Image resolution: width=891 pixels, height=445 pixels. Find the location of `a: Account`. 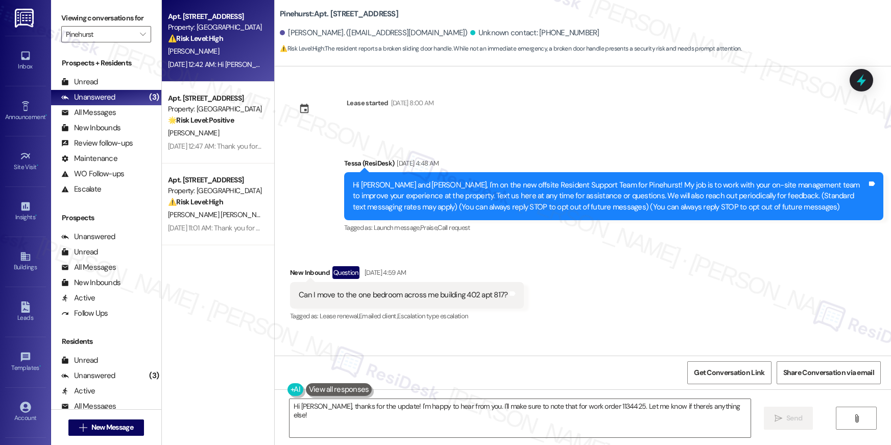

a: Account is located at coordinates (26, 412).